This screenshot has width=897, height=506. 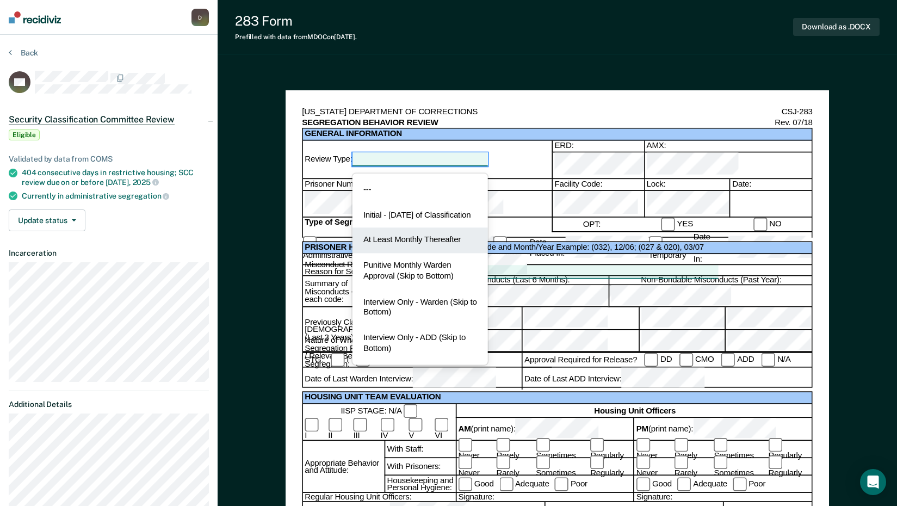 I want to click on span: segregation, so click(x=144, y=196).